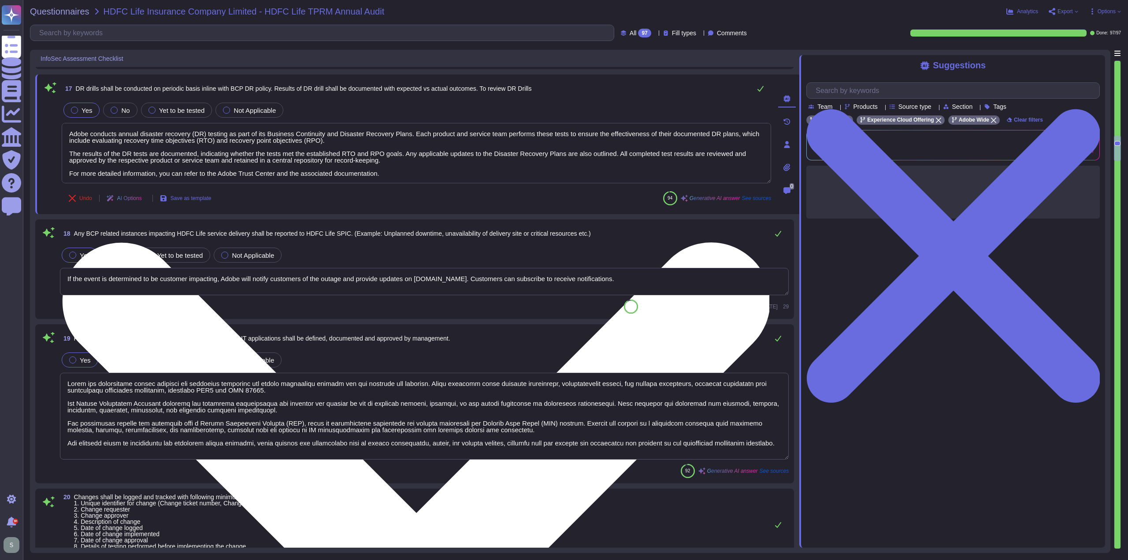 The image size is (1128, 560). Describe the element at coordinates (732, 33) in the screenshot. I see `span: Comments` at that location.